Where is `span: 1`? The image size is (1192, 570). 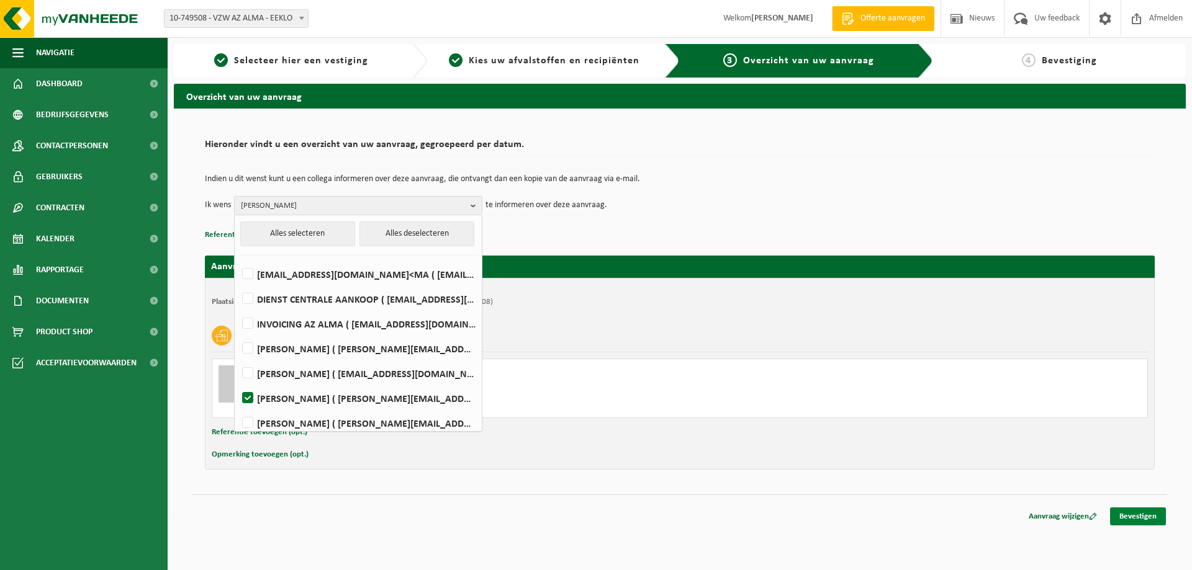
span: 1 is located at coordinates (221, 60).